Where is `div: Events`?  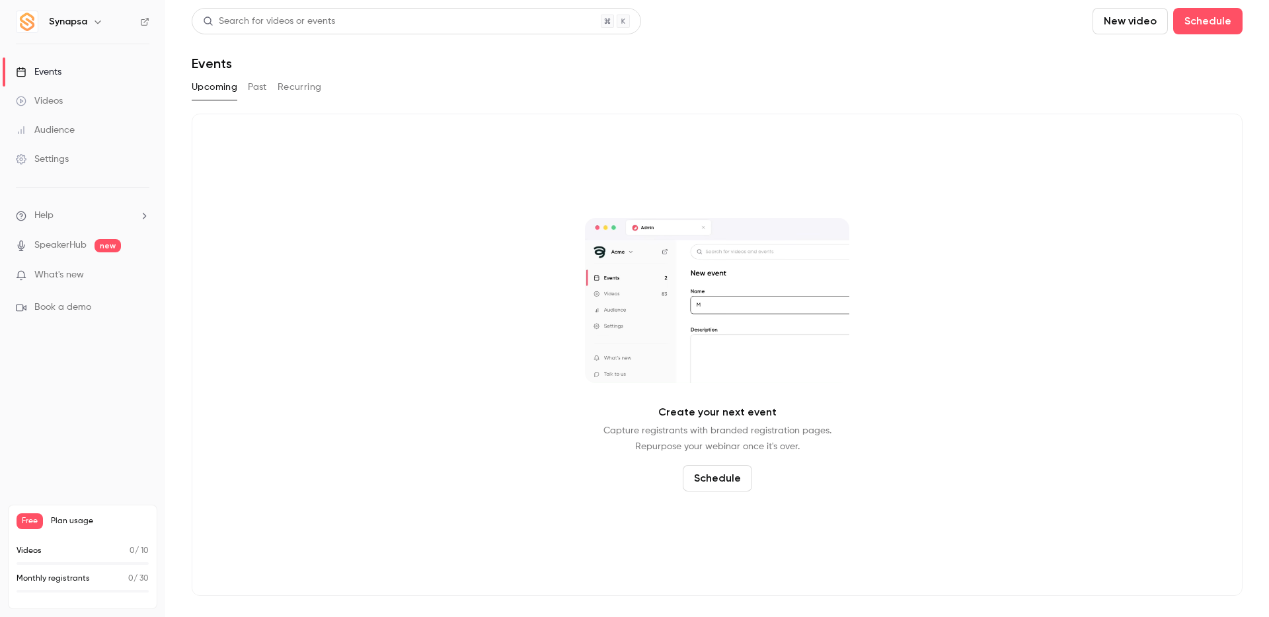 div: Events is located at coordinates (38, 72).